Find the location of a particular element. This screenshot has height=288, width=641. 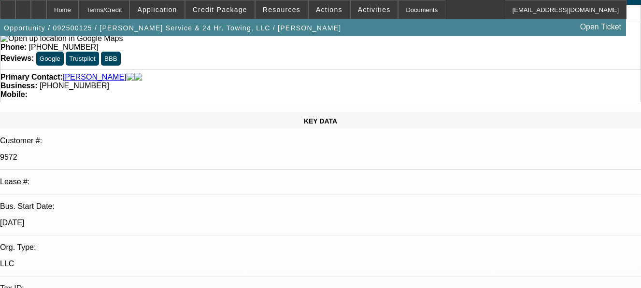

span: Credit Package is located at coordinates (220, 10).